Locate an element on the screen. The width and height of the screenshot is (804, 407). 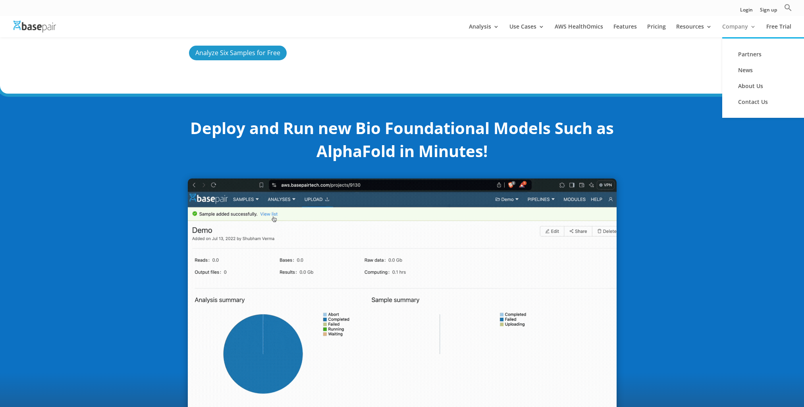
a: Use Cases is located at coordinates (527, 31).